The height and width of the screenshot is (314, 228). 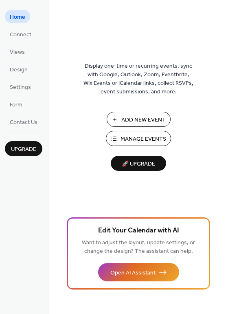 I want to click on a: Views, so click(x=17, y=51).